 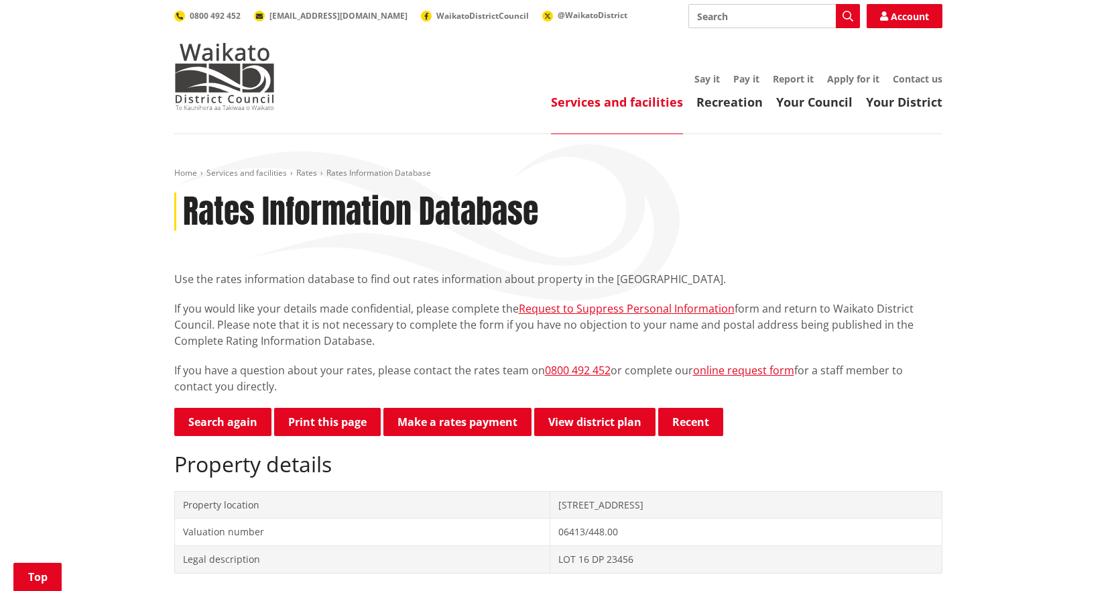 I want to click on span: WaikatoDistrictCouncil, so click(x=483, y=15).